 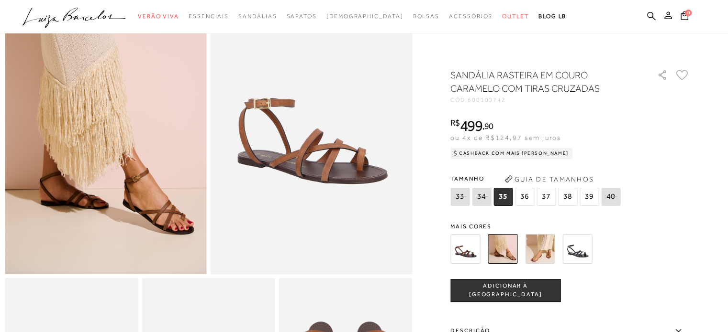 What do you see at coordinates (536, 179) in the screenshot?
I see `span: Tamanho` at bounding box center [536, 179].